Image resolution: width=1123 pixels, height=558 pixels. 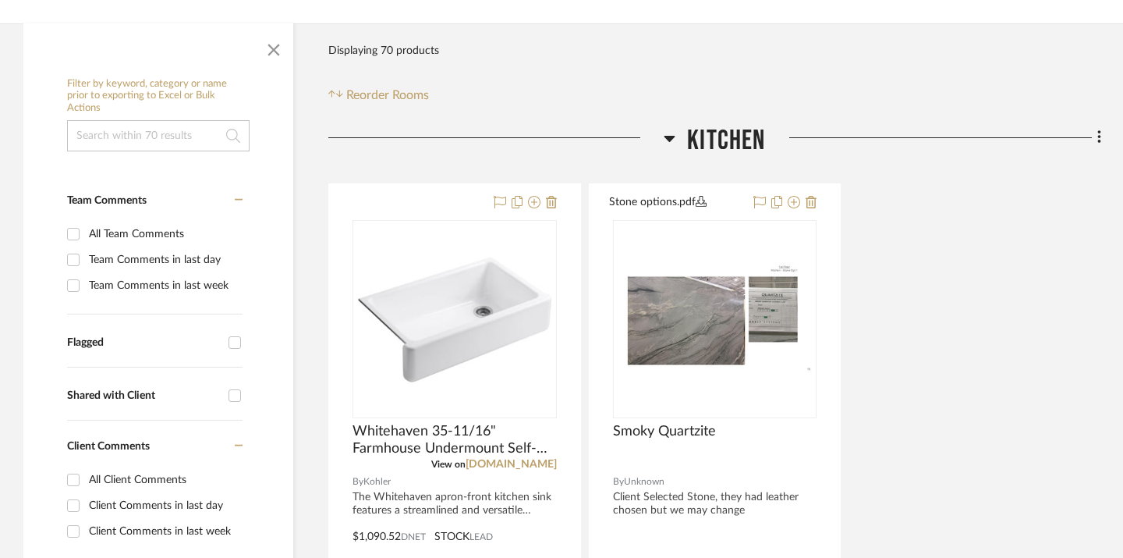 I want to click on img: Whitehaven 35-11/16" Farmhouse Undermount Self-Trimming Single Basin Apron Front Cast Iron Kitche..., so click(x=455, y=319).